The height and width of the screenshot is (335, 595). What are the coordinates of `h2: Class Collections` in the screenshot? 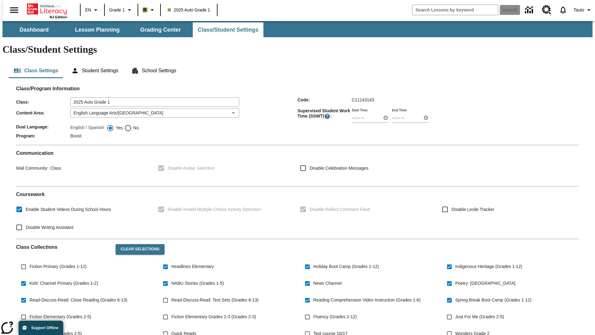 It's located at (63, 247).